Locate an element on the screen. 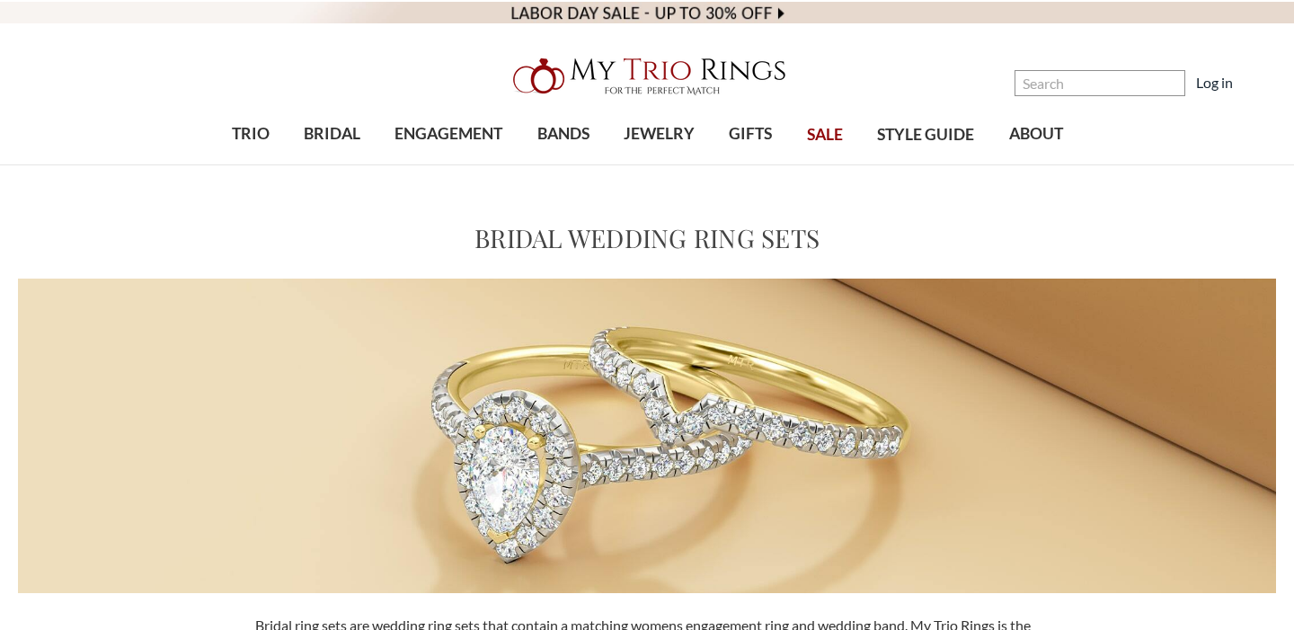 This screenshot has width=1294, height=630. span: ENGAGEMENT is located at coordinates (448, 134).